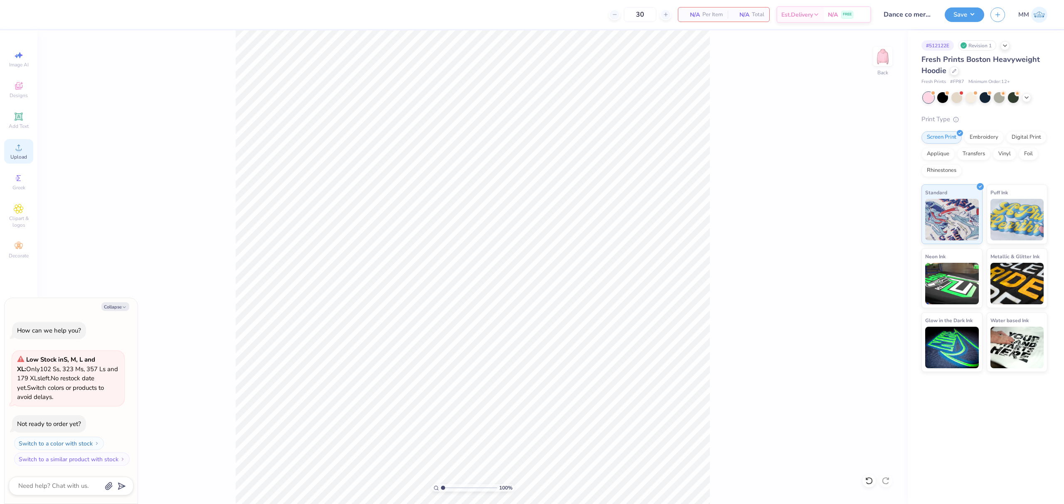  What do you see at coordinates (964, 15) in the screenshot?
I see `button: Save` at bounding box center [964, 15].